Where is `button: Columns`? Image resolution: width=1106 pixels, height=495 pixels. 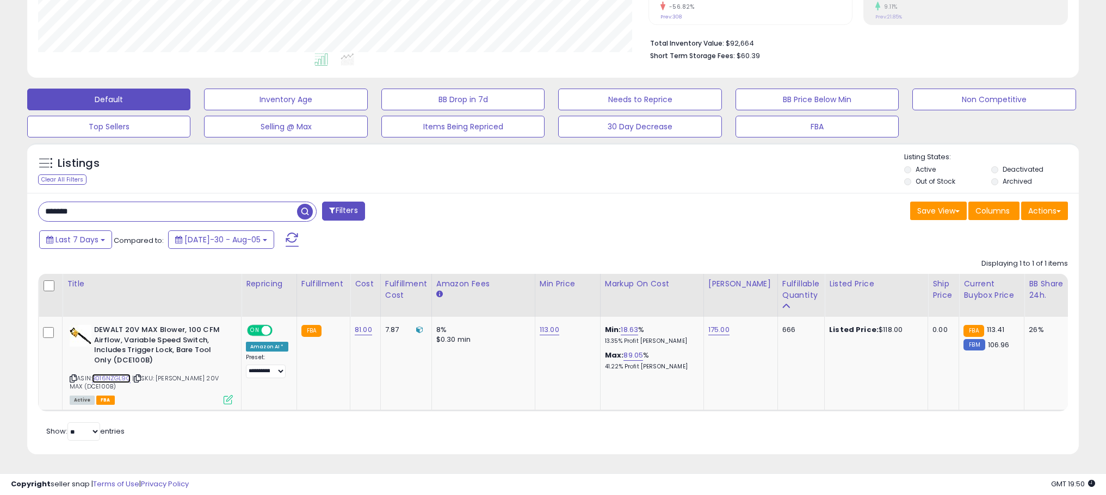
button: Columns is located at coordinates (994, 211).